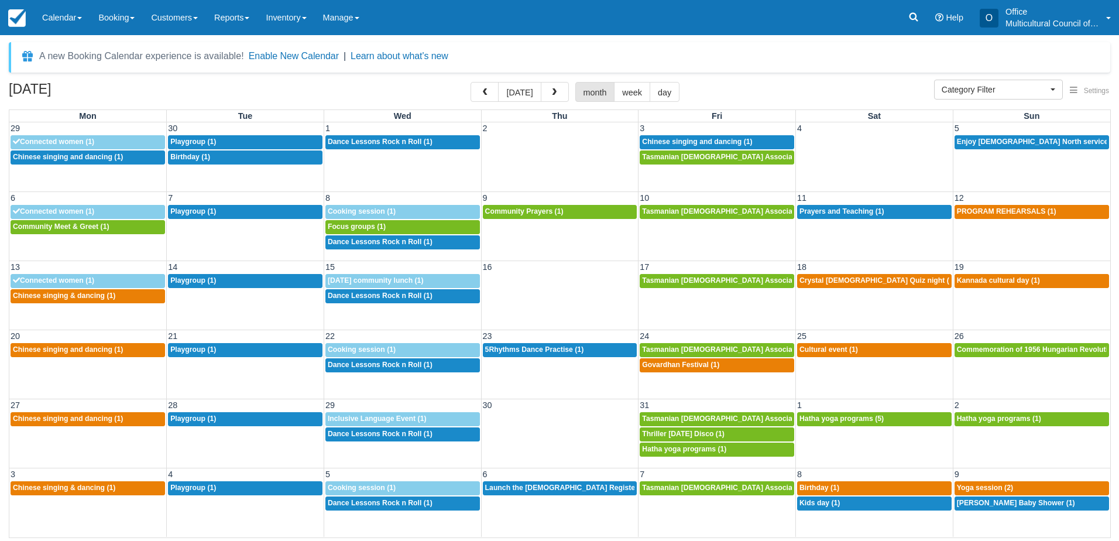 This screenshot has width=1119, height=541. I want to click on span: 20, so click(15, 336).